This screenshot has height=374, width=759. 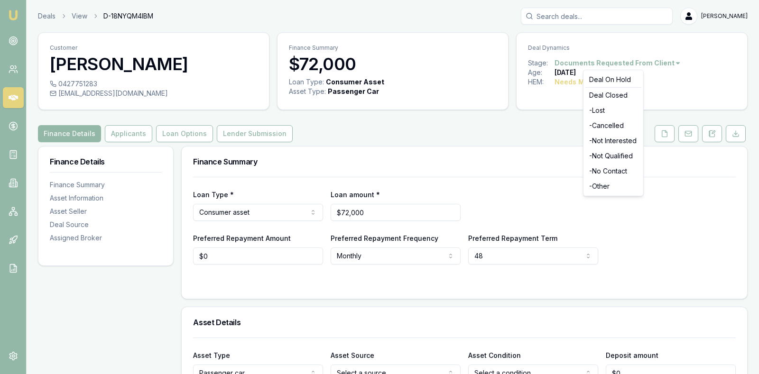 What do you see at coordinates (613, 156) in the screenshot?
I see `div: - Not Qualified` at bounding box center [613, 156].